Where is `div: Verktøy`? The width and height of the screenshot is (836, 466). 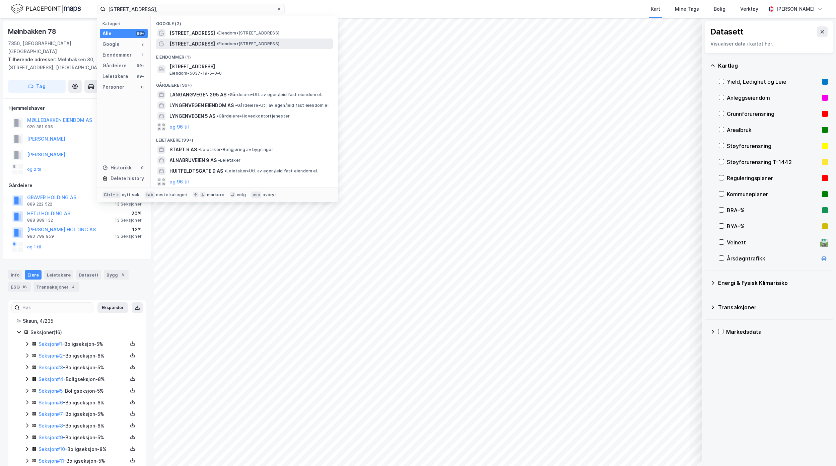
div: Verktøy is located at coordinates (749, 9).